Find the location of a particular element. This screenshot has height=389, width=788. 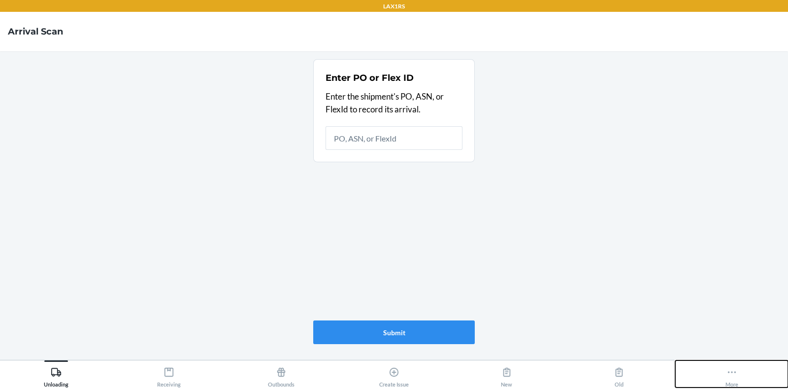

button: New is located at coordinates (506, 373).